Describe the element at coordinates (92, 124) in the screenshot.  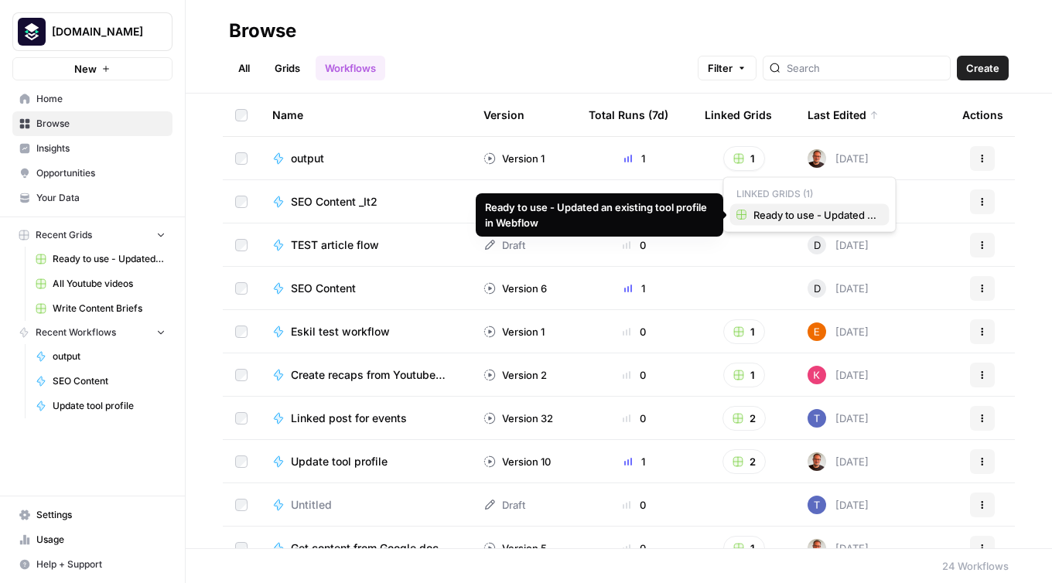
I see `a: Browse` at that location.